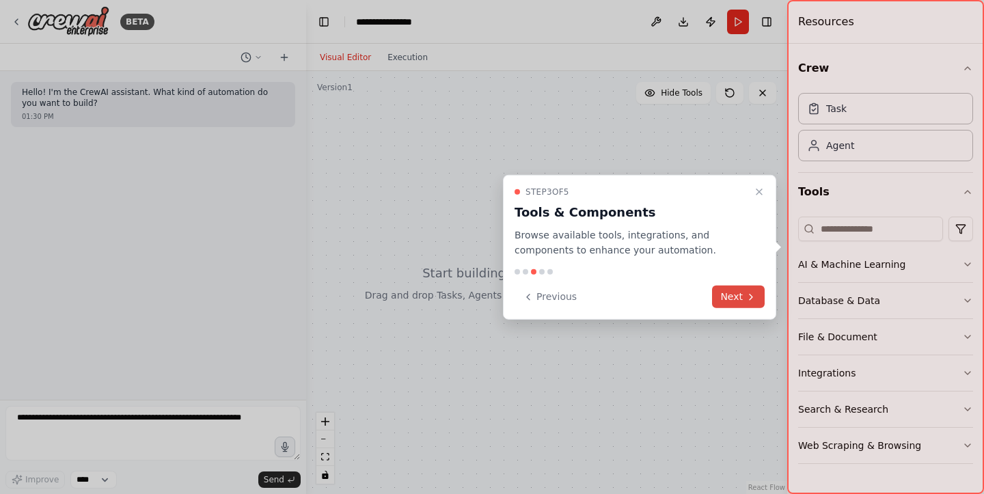 The height and width of the screenshot is (494, 984). I want to click on button: Hide left sidebar, so click(324, 22).